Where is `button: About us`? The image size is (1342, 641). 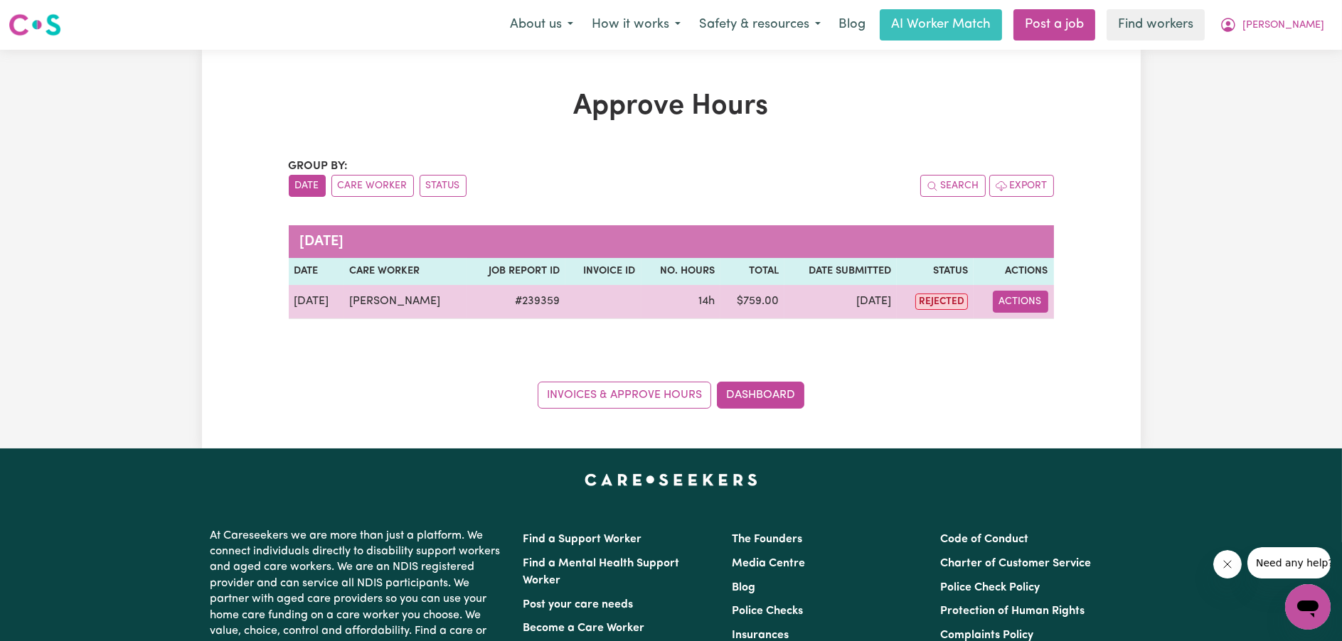
button: About us is located at coordinates (541, 25).